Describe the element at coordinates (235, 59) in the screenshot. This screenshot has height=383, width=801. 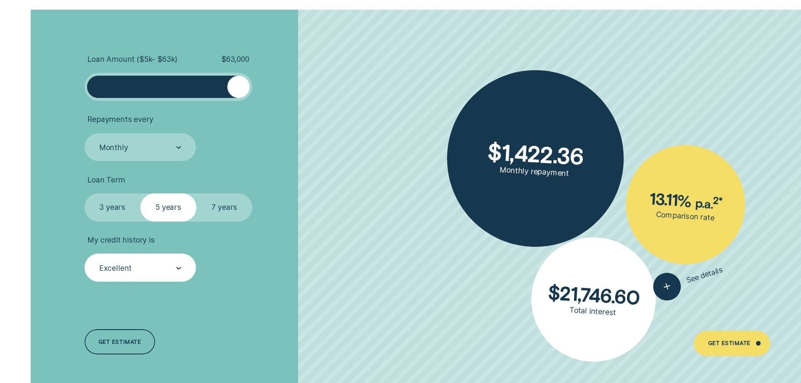
I see `span: $ 63,000` at that location.